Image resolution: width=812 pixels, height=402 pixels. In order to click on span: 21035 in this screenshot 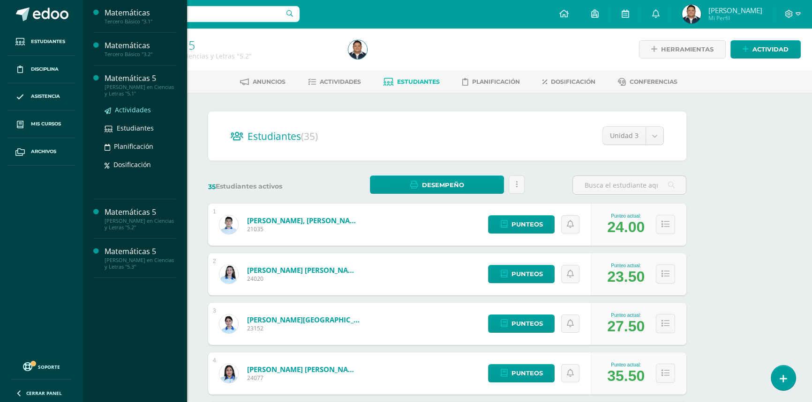, I will do `click(303, 229)`.